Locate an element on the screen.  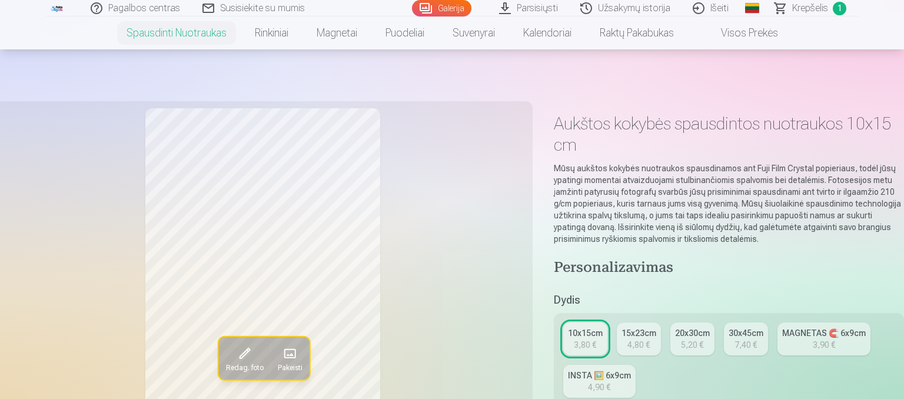
button: Pakeisti is located at coordinates (290, 358).